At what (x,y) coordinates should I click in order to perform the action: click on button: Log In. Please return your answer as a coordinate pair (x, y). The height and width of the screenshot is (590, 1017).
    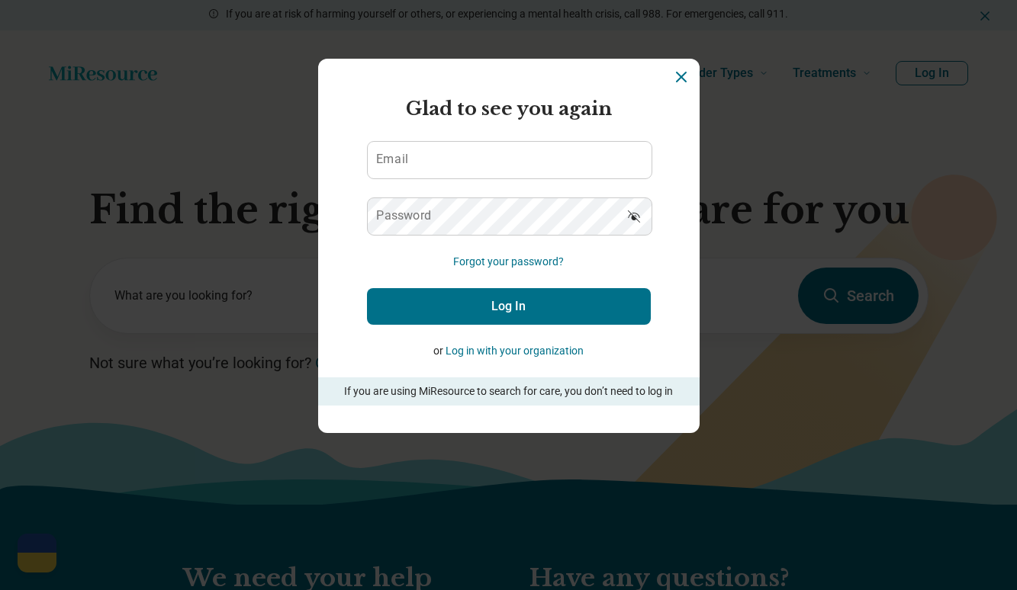
    Looking at the image, I should click on (509, 307).